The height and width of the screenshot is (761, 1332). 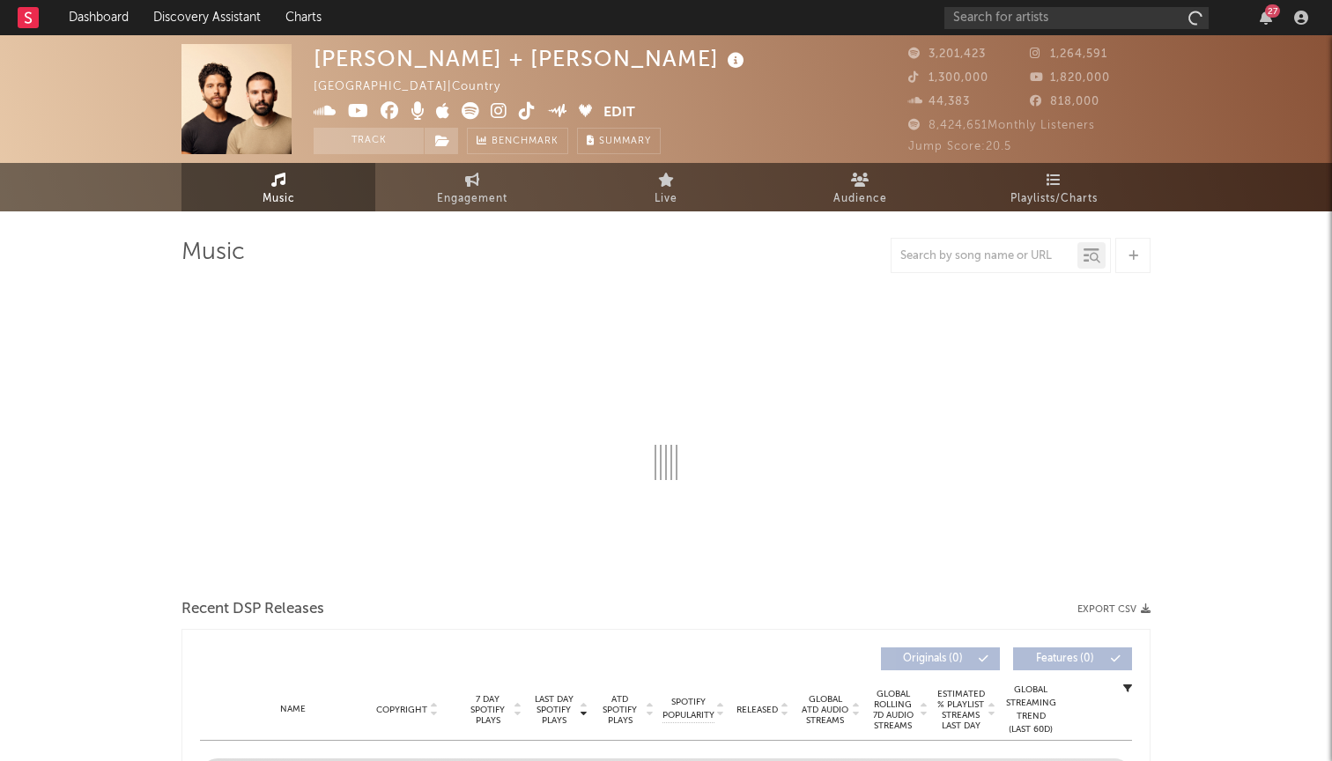 What do you see at coordinates (525, 142) in the screenshot?
I see `span: Benchmark` at bounding box center [525, 142].